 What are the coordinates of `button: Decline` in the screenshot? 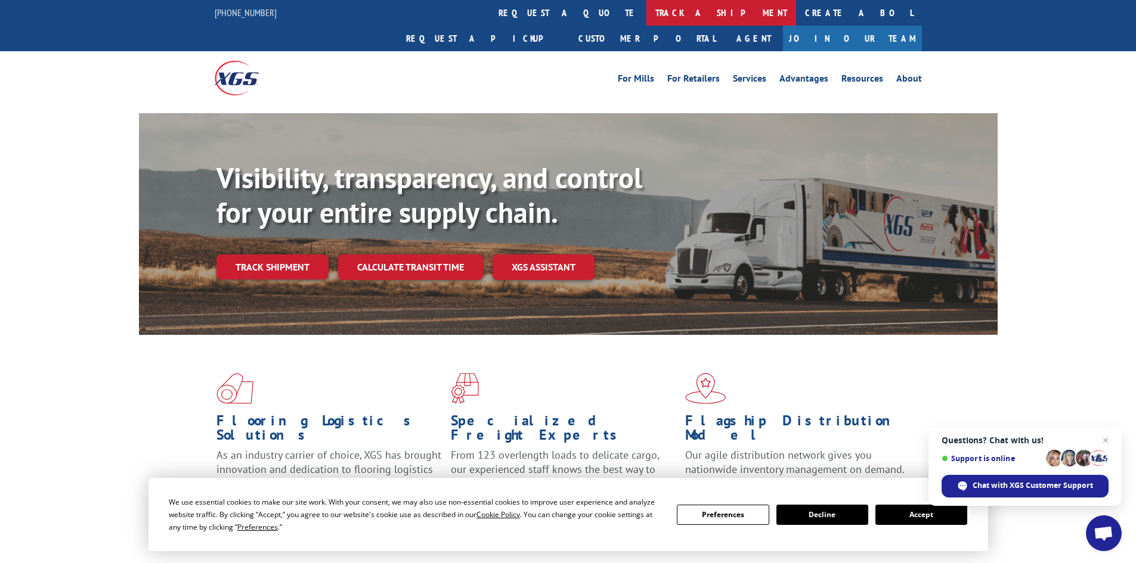 It's located at (822, 515).